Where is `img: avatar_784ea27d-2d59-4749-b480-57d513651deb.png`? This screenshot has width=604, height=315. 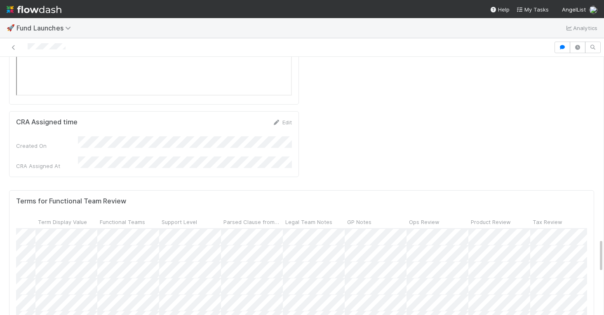
img: avatar_784ea27d-2d59-4749-b480-57d513651deb.png is located at coordinates (593, 10).